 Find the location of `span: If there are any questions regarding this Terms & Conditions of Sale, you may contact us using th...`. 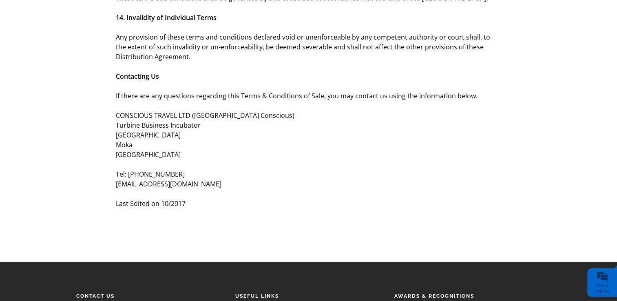

span: If there are any questions regarding this Terms & Conditions of Sale, you may contact us using th... is located at coordinates (296, 96).